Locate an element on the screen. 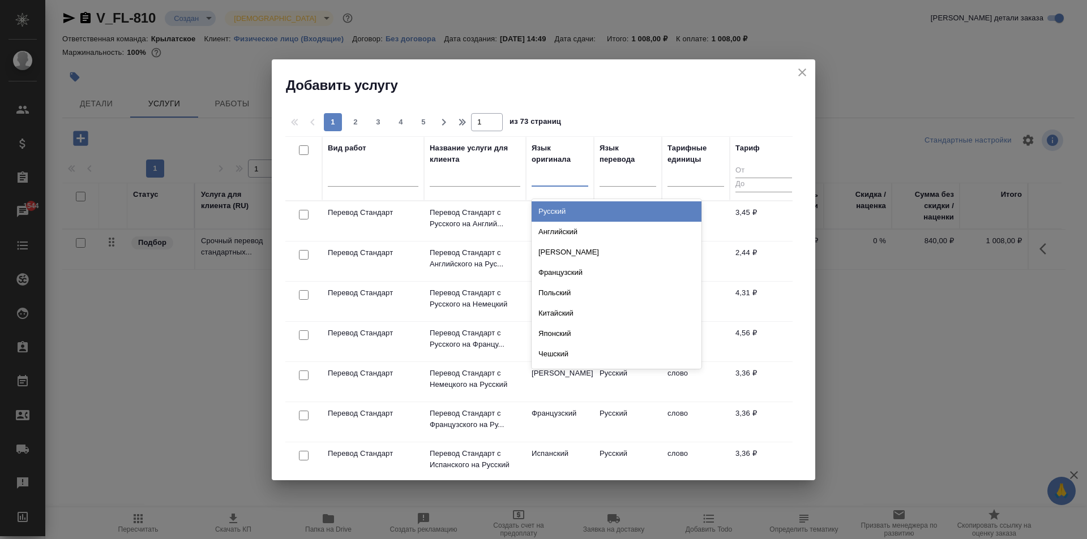 The width and height of the screenshot is (1087, 539). button: 2 is located at coordinates (356, 122).